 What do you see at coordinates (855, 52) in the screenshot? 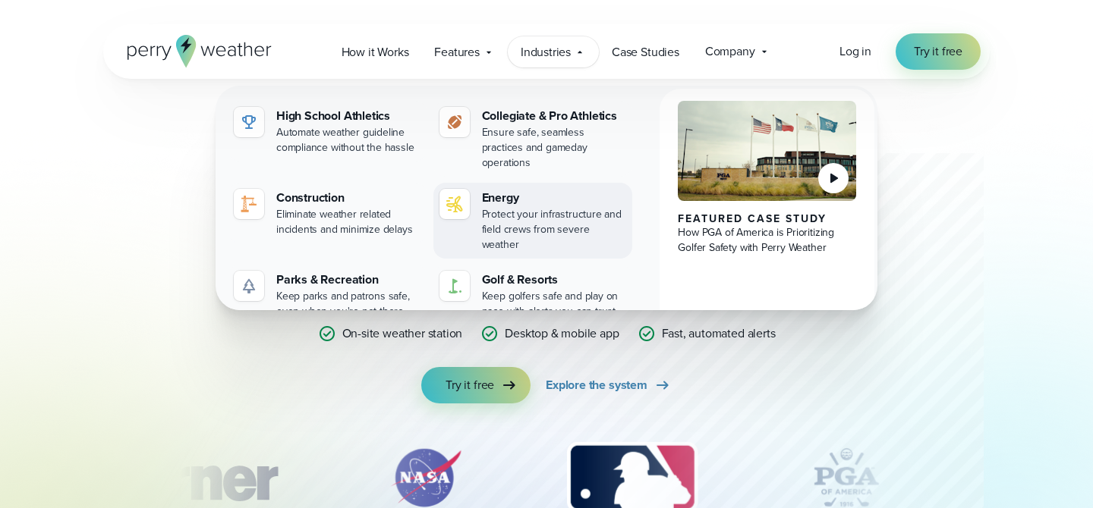
I see `a: Log in` at bounding box center [855, 52].